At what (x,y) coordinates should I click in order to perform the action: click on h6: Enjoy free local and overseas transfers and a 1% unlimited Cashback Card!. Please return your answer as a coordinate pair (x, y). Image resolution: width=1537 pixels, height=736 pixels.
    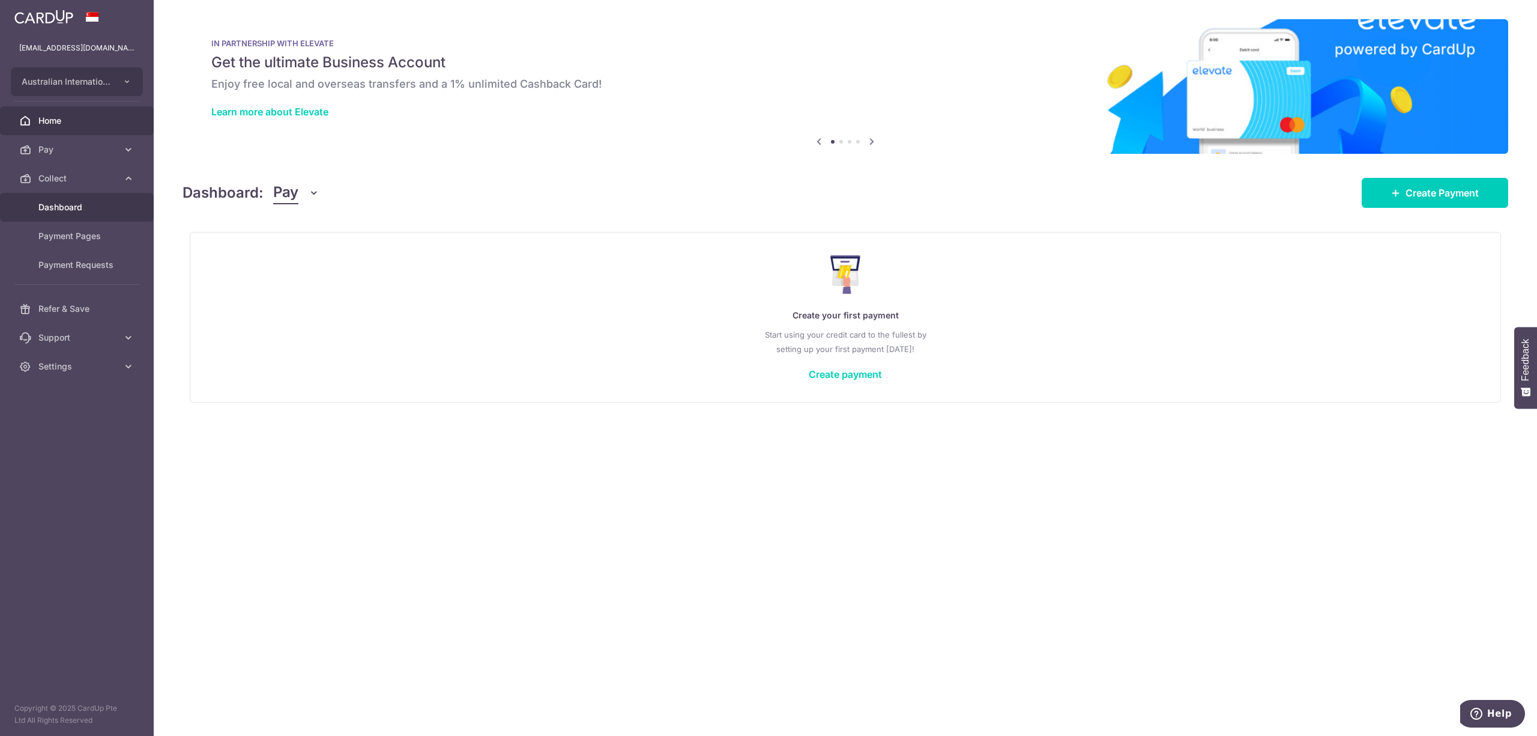
    Looking at the image, I should click on (846, 84).